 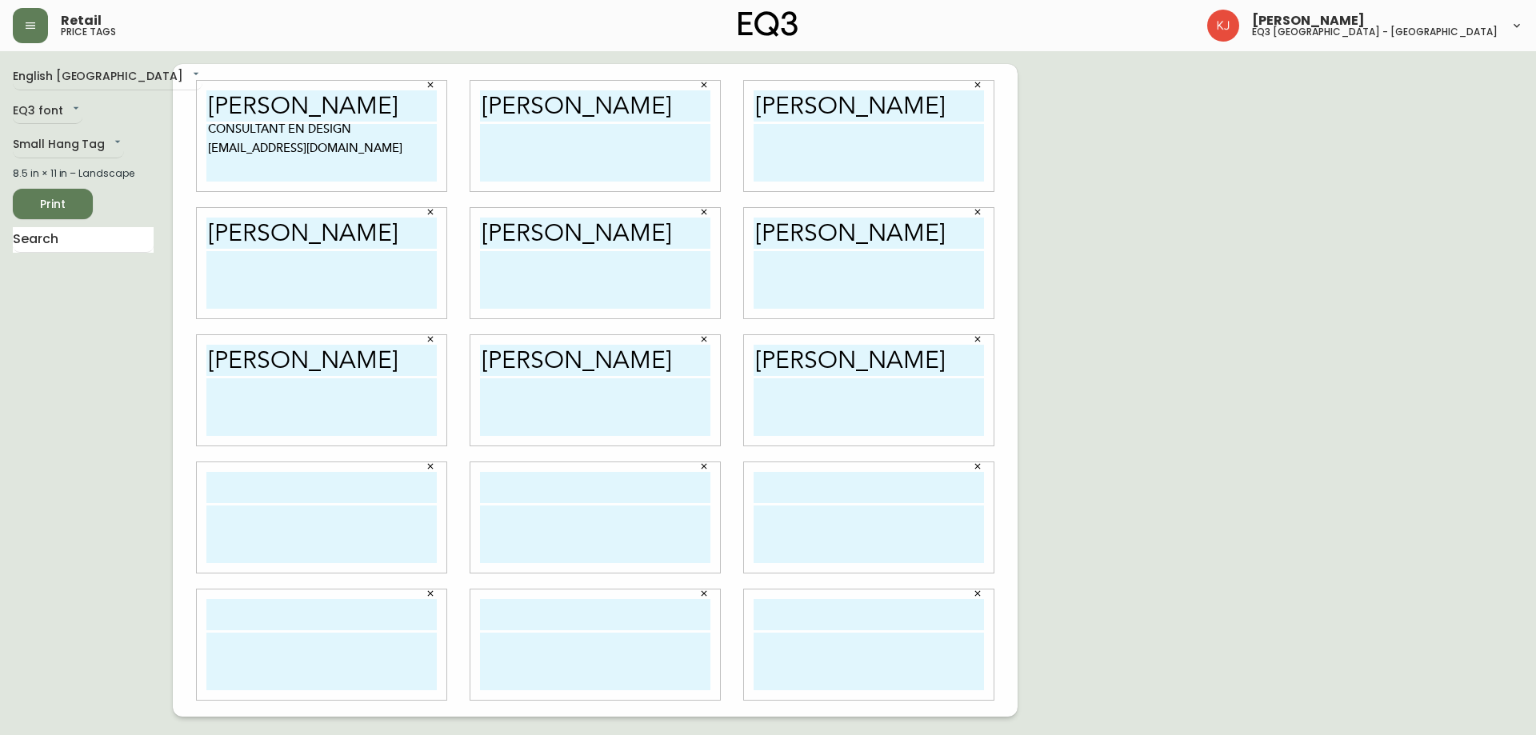 I want to click on h5: price tags, so click(x=88, y=32).